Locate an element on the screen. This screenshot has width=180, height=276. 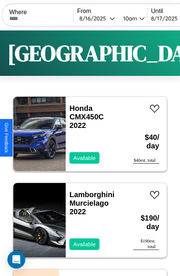
div: $ 190 est. total is located at coordinates (146, 244).